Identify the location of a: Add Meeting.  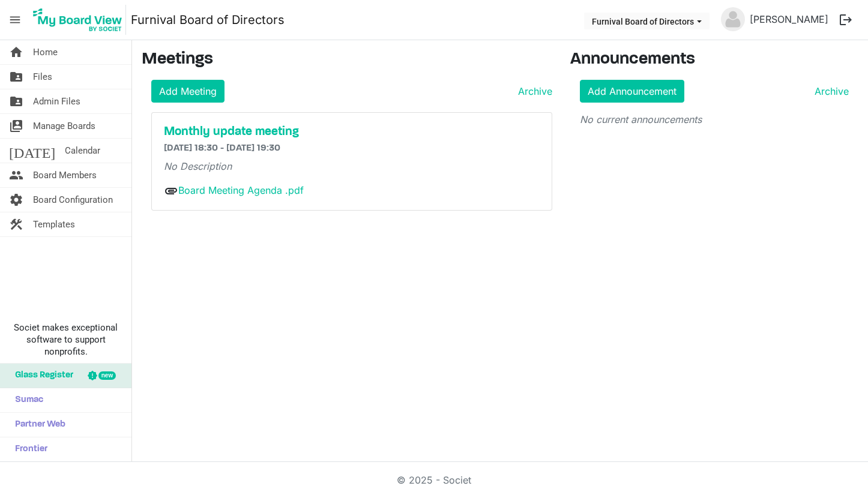
(188, 91).